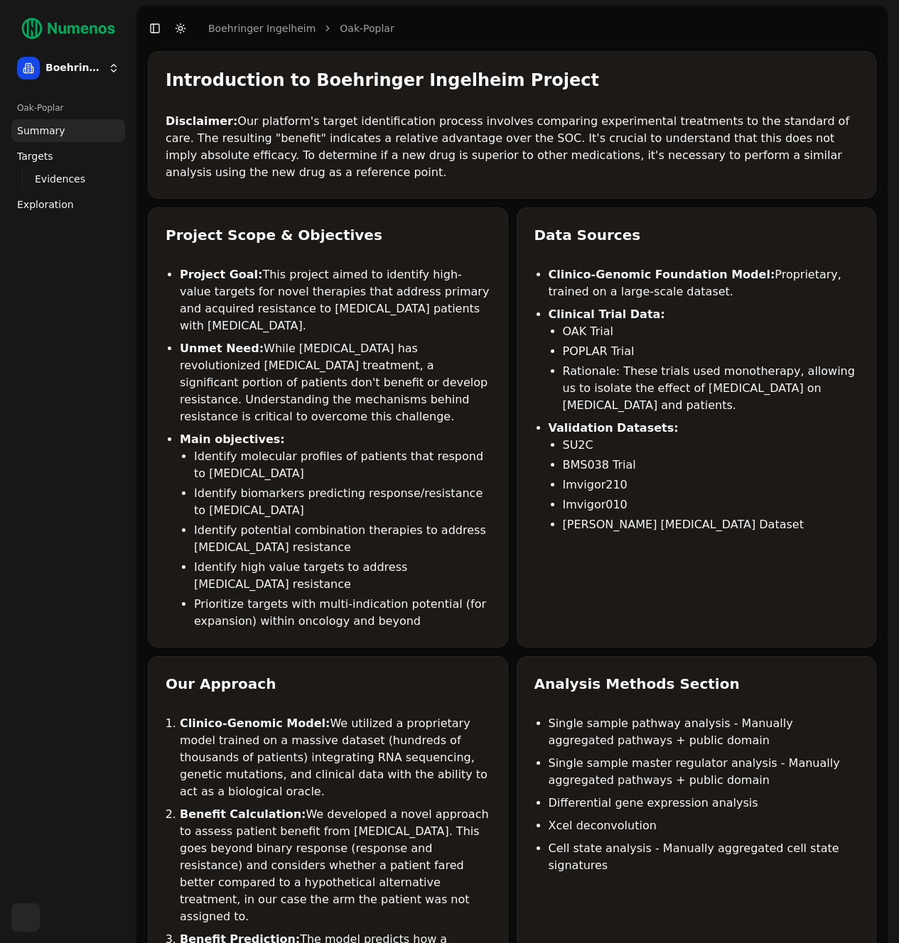 This screenshot has width=899, height=943. I want to click on div: Our Approach, so click(328, 684).